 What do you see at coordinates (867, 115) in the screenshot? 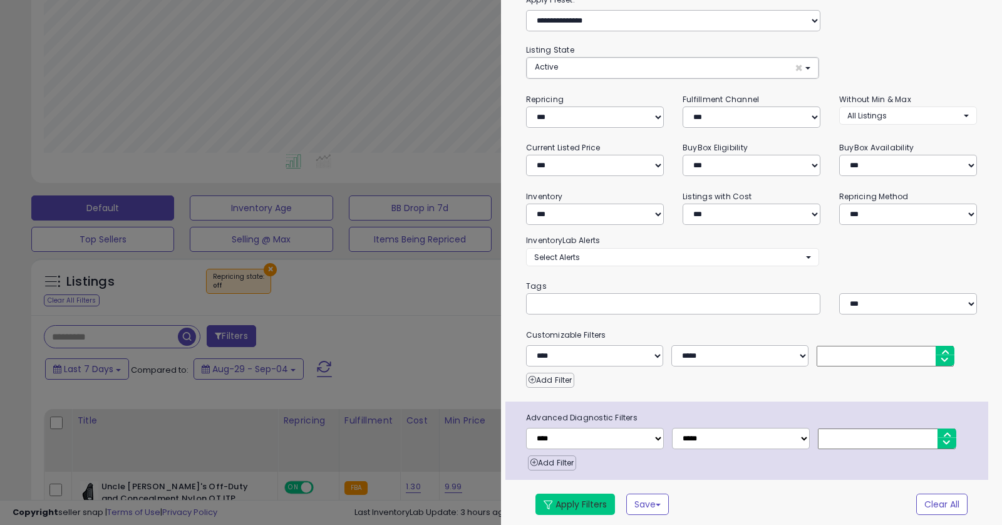
I see `span: All Listings` at bounding box center [867, 115].